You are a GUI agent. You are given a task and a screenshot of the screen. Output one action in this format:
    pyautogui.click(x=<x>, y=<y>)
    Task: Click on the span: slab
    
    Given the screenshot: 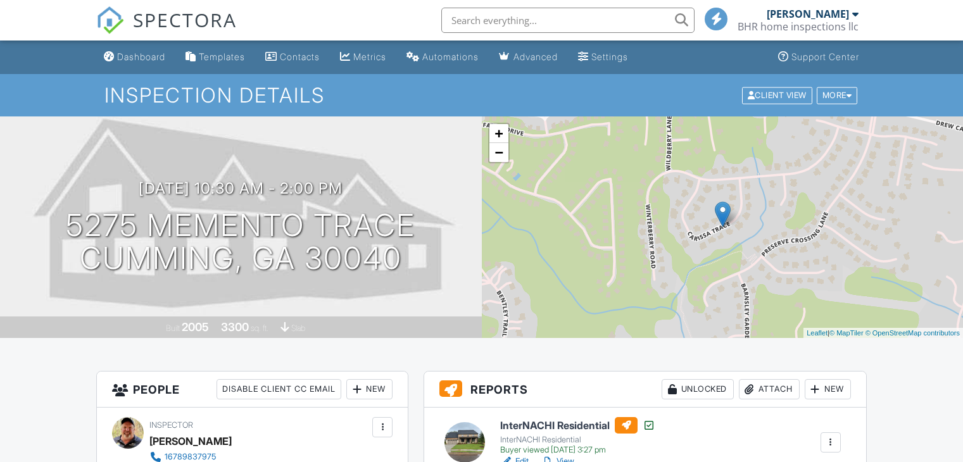 What is the action you would take?
    pyautogui.click(x=298, y=328)
    